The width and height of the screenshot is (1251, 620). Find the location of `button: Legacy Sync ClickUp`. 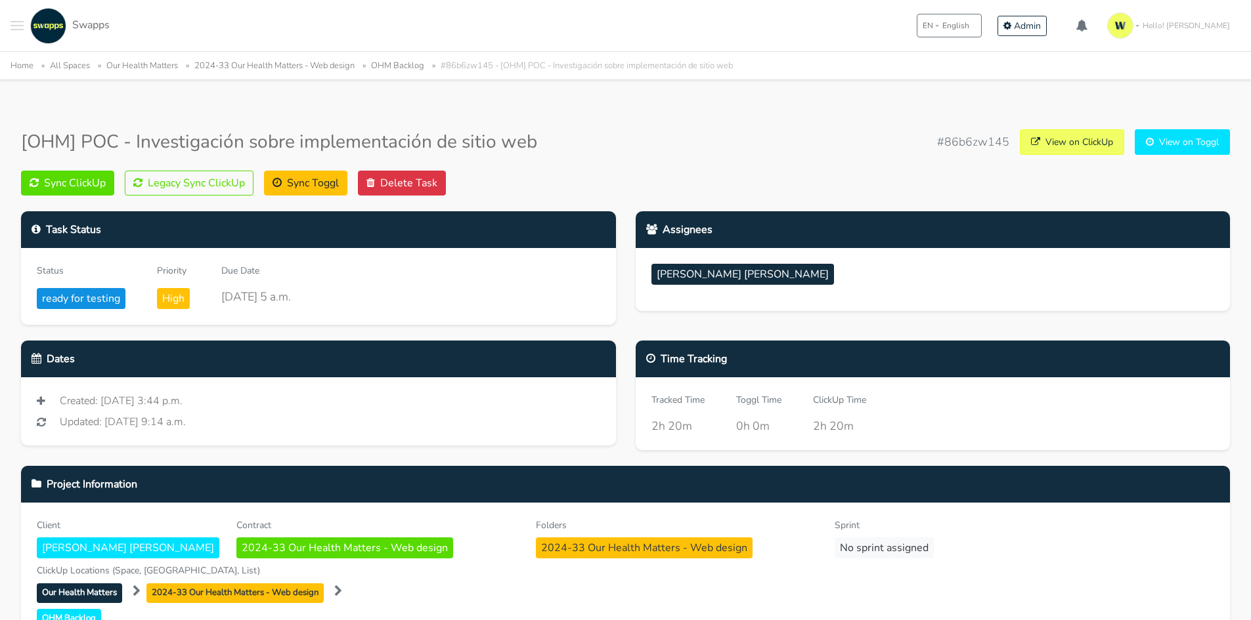

button: Legacy Sync ClickUp is located at coordinates (189, 183).